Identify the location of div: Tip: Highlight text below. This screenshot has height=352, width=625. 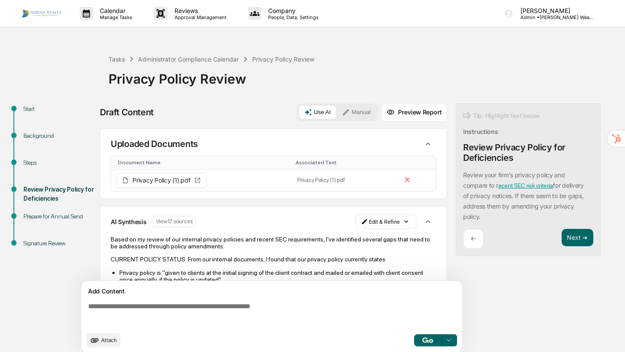
(501, 116).